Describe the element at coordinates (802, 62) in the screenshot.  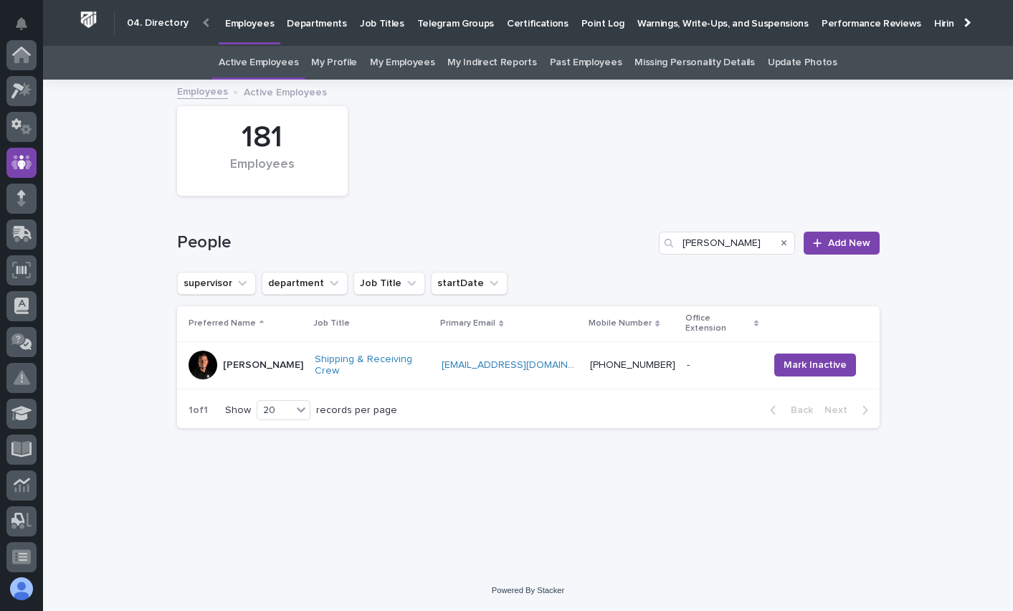
I see `a: Update Photos` at that location.